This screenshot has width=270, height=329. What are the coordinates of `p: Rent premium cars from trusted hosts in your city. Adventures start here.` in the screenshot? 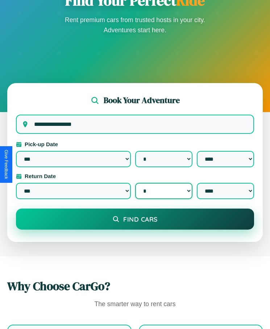 It's located at (135, 25).